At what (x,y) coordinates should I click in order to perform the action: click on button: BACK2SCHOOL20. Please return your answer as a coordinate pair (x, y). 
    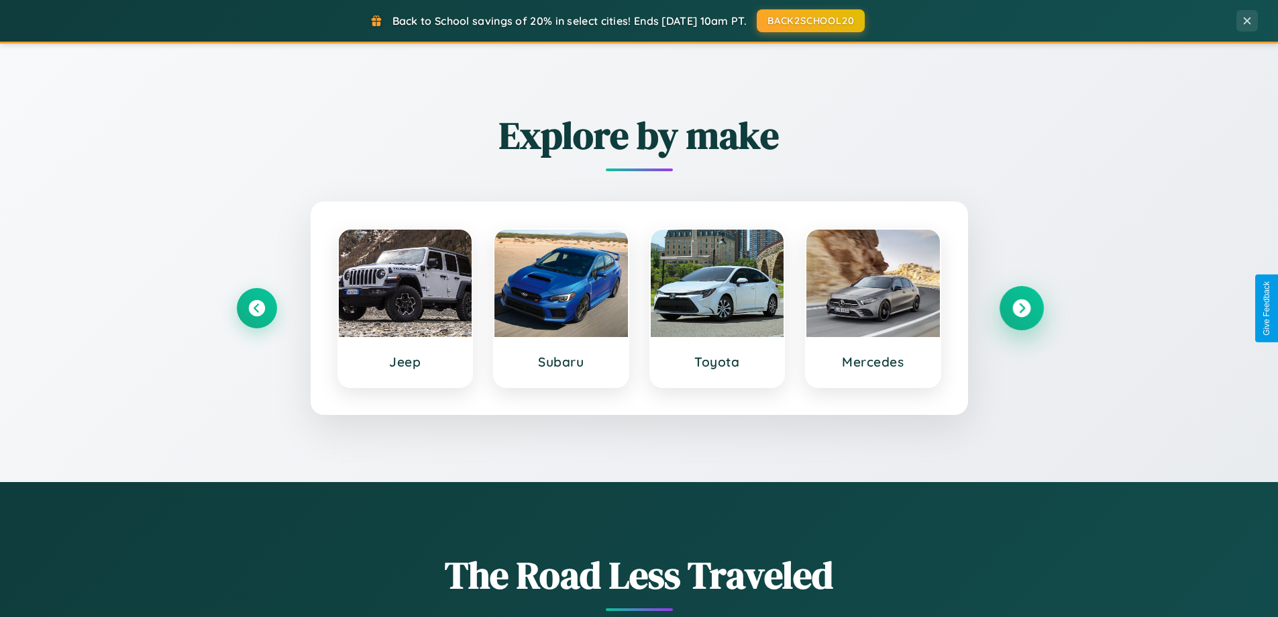
    Looking at the image, I should click on (811, 21).